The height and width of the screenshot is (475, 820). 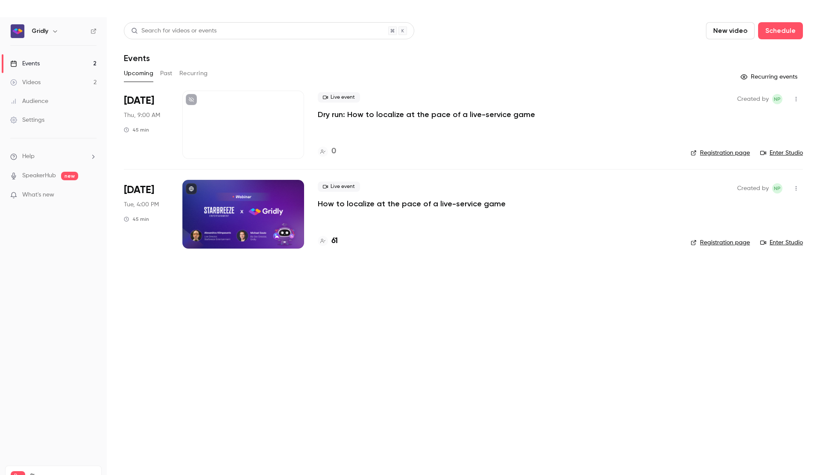 I want to click on button: New video, so click(x=730, y=31).